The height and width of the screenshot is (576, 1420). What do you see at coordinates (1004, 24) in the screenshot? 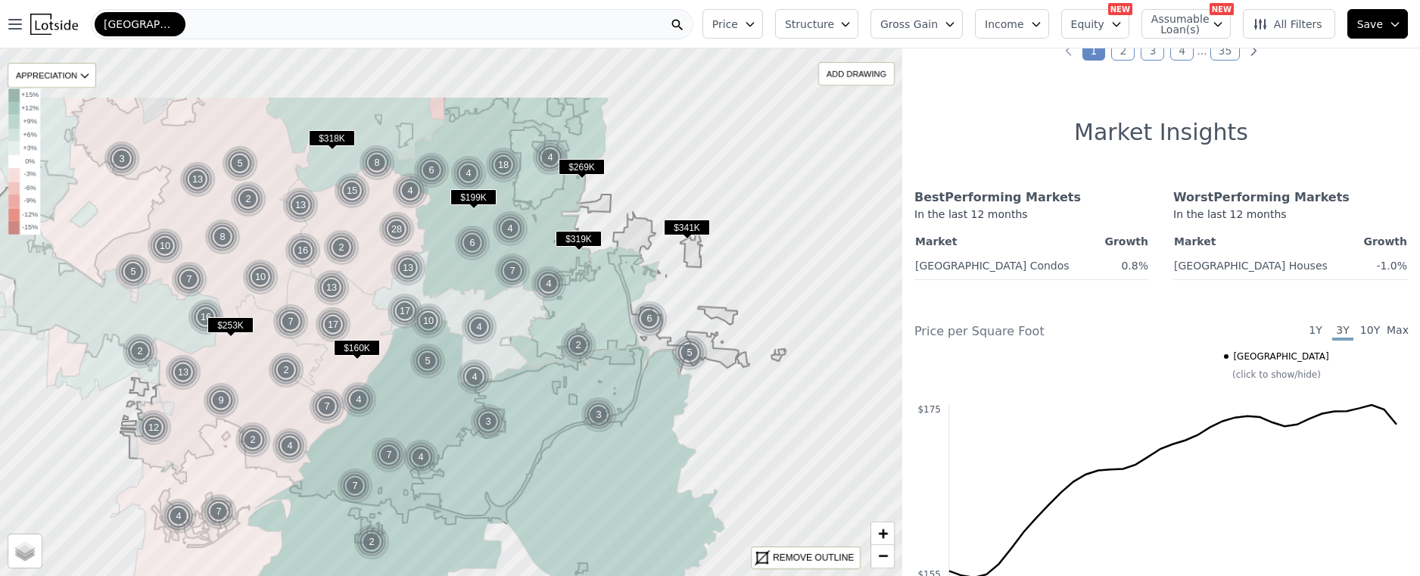
I see `span: Income` at bounding box center [1004, 24].